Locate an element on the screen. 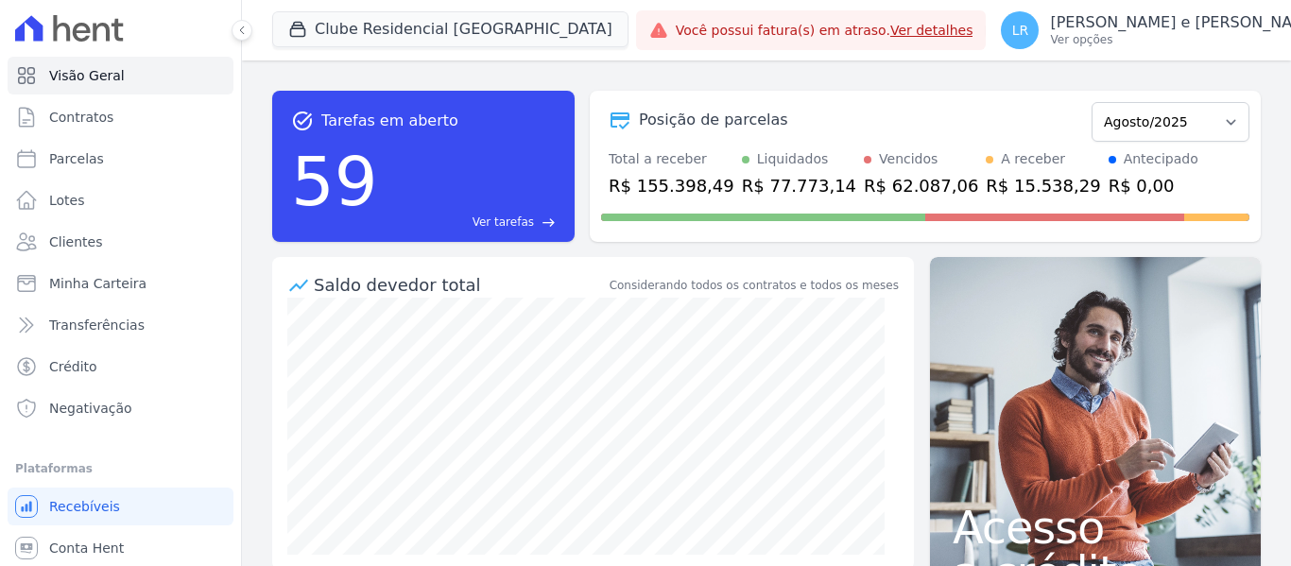 The width and height of the screenshot is (1291, 566). div: 59 is located at coordinates (334, 181).